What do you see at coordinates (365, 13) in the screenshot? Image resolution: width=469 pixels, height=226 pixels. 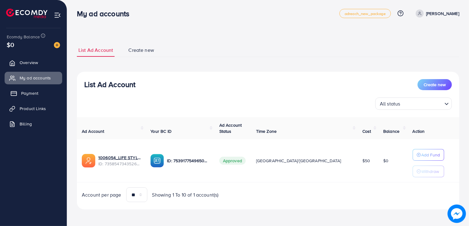 I see `a: adreach_new_package` at bounding box center [365, 13].